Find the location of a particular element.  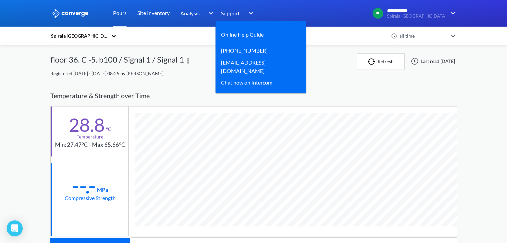

img: icon-clock.svg is located at coordinates (394, 36).